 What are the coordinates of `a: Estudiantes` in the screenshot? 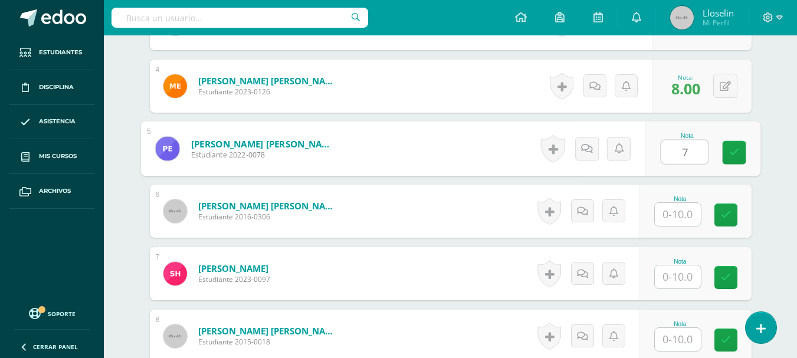 It's located at (52, 52).